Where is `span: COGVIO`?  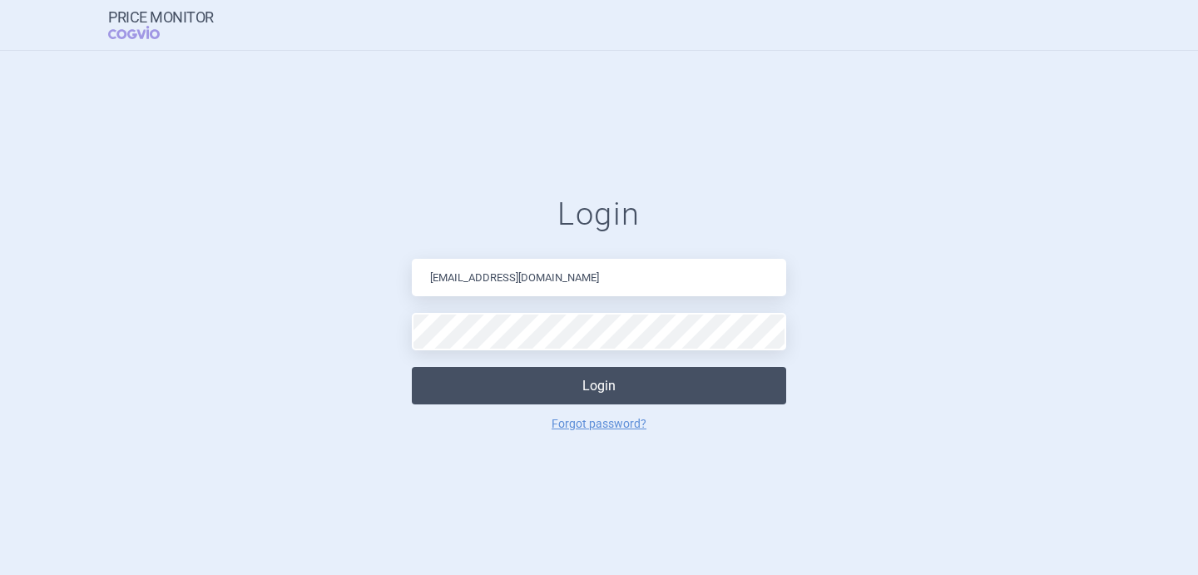 span: COGVIO is located at coordinates (146, 32).